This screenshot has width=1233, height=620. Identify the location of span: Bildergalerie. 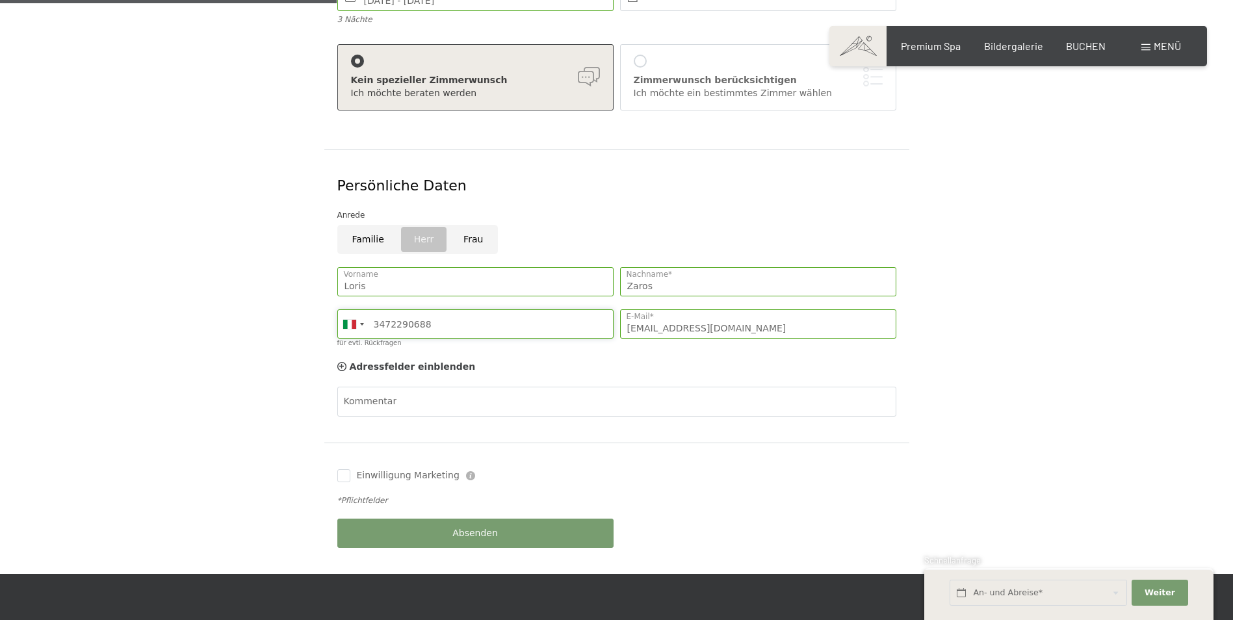
(1013, 46).